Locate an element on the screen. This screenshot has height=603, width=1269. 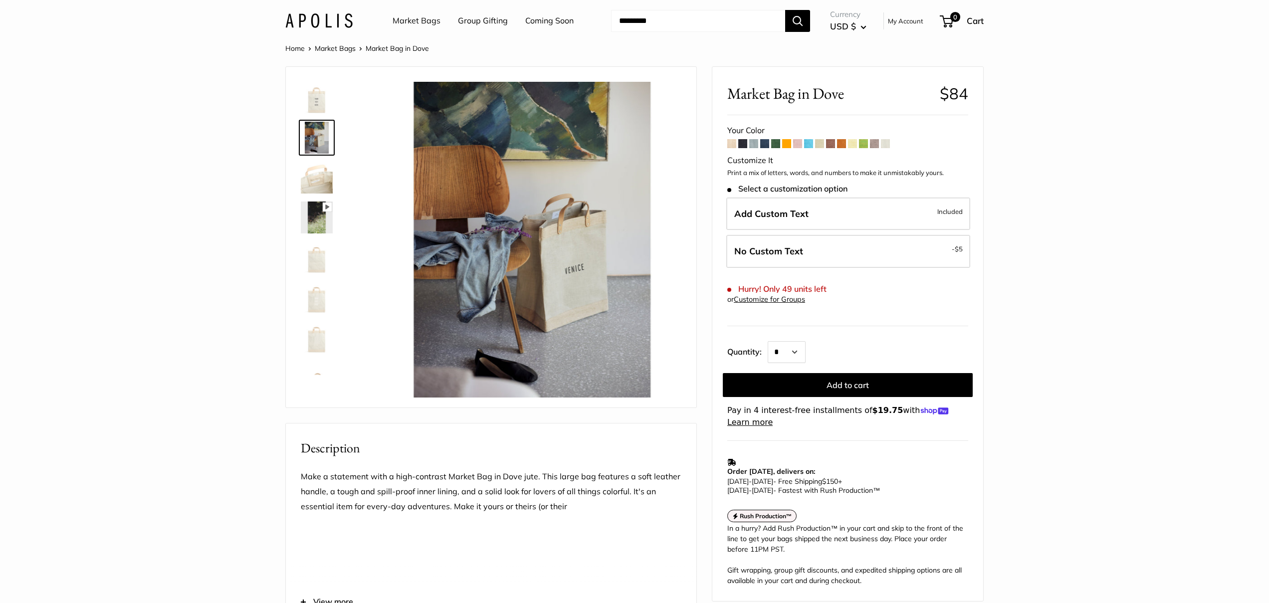
p: Print a mix of letters, words, and numbers to make it unmistakably yours. is located at coordinates (847, 173).